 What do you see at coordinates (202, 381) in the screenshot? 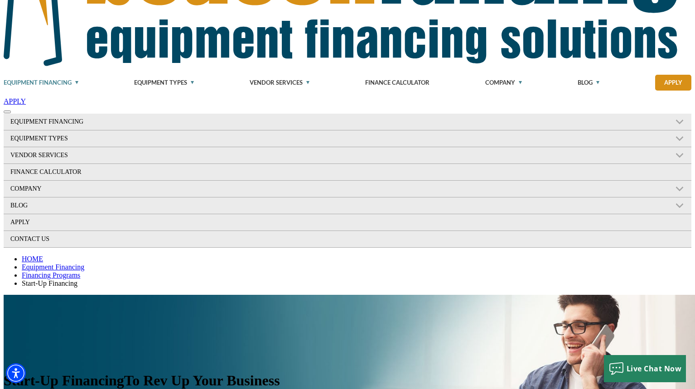
I see `span: To Rev Up Your Business` at bounding box center [202, 381].